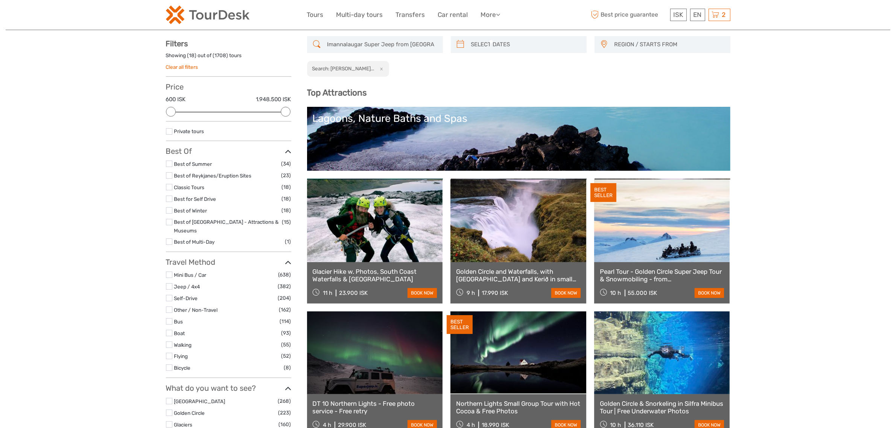 Image resolution: width=896 pixels, height=428 pixels. What do you see at coordinates (228, 262) in the screenshot?
I see `h3: Travel Method` at bounding box center [228, 262].